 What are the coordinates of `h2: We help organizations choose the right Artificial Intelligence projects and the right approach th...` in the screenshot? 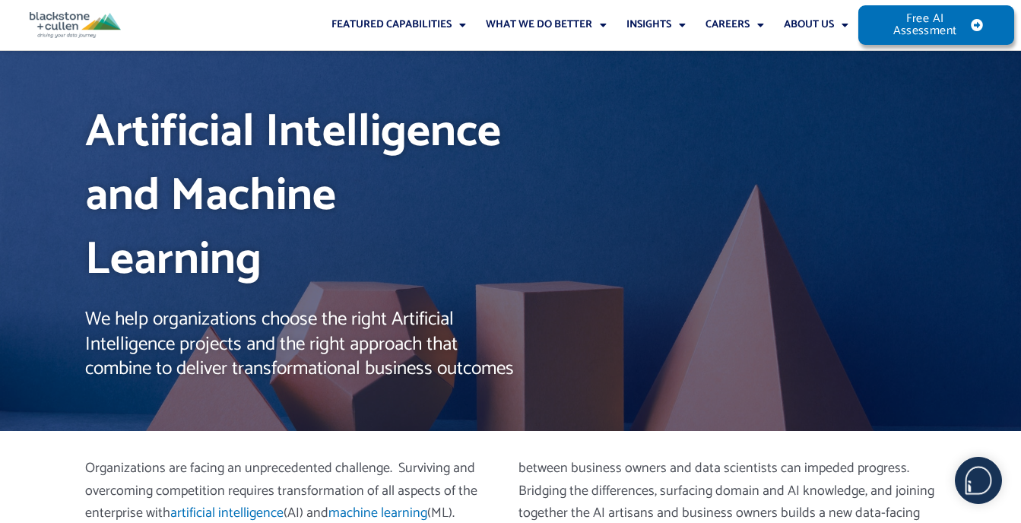 It's located at (303, 345).